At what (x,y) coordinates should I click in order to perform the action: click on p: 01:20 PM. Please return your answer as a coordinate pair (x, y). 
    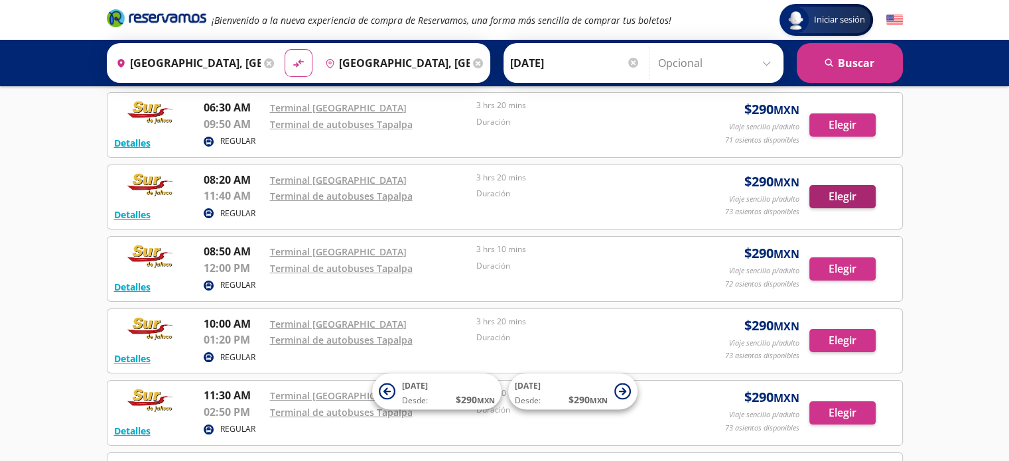
    Looking at the image, I should click on (234, 340).